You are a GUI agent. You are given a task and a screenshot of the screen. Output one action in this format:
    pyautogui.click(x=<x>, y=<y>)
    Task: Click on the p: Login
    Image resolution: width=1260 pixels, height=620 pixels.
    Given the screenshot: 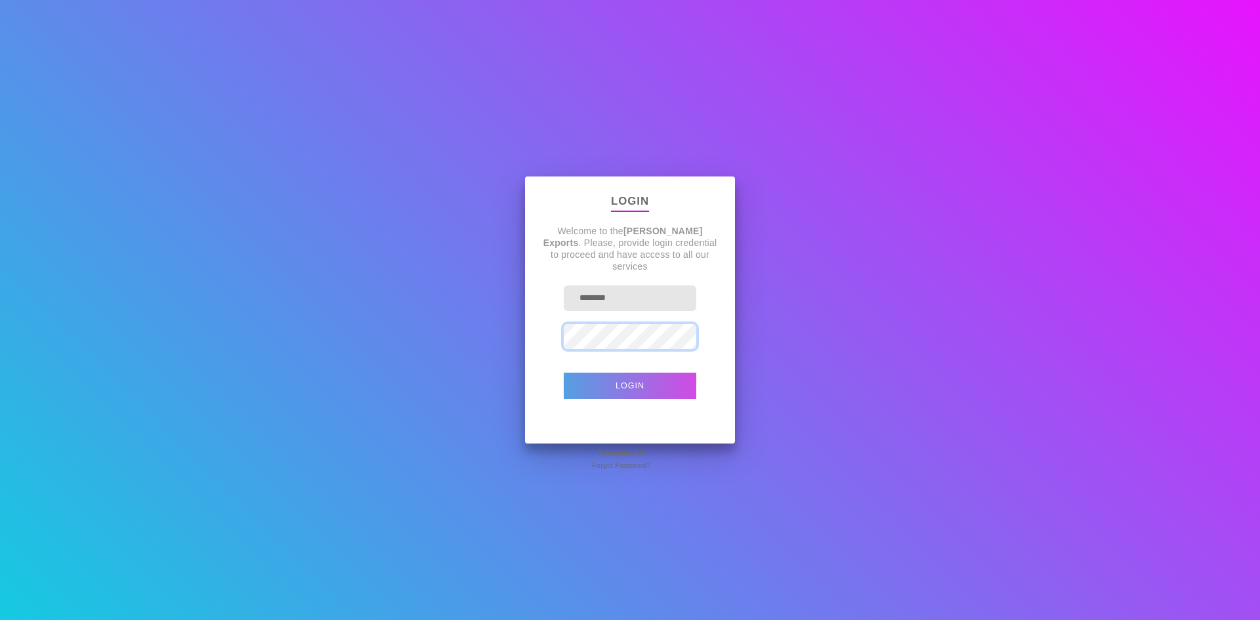 What is the action you would take?
    pyautogui.click(x=630, y=202)
    